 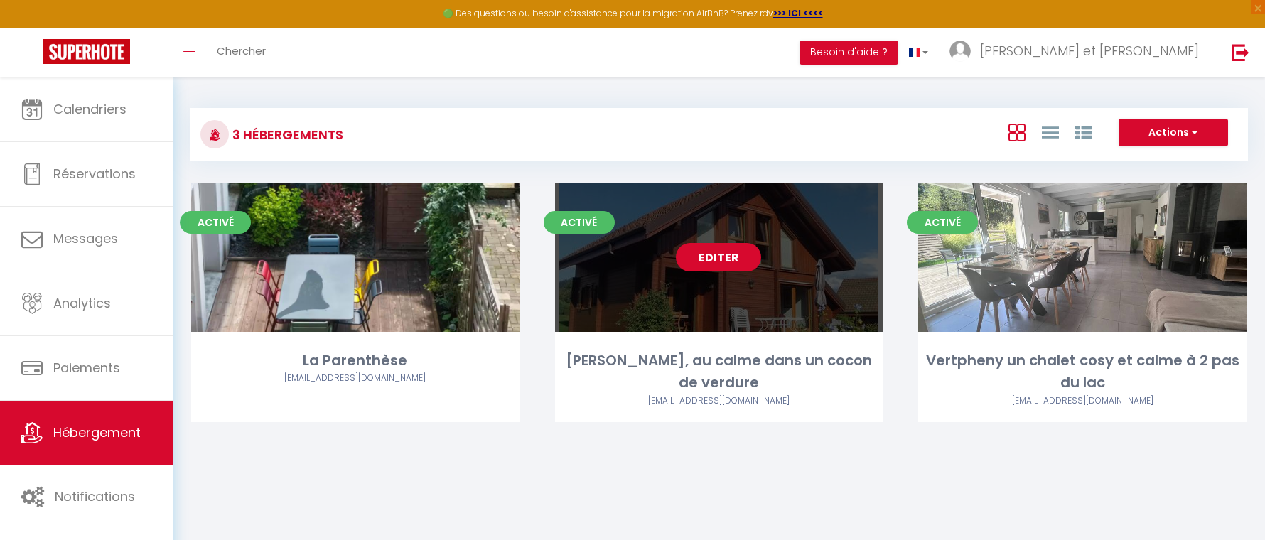 I want to click on a: Vue en Liste, so click(x=1050, y=131).